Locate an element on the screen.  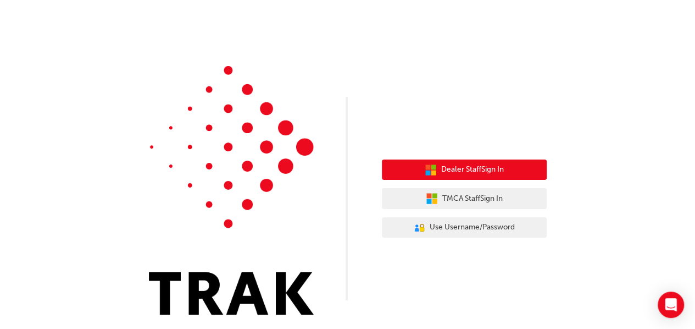
img: Trak is located at coordinates (231, 190).